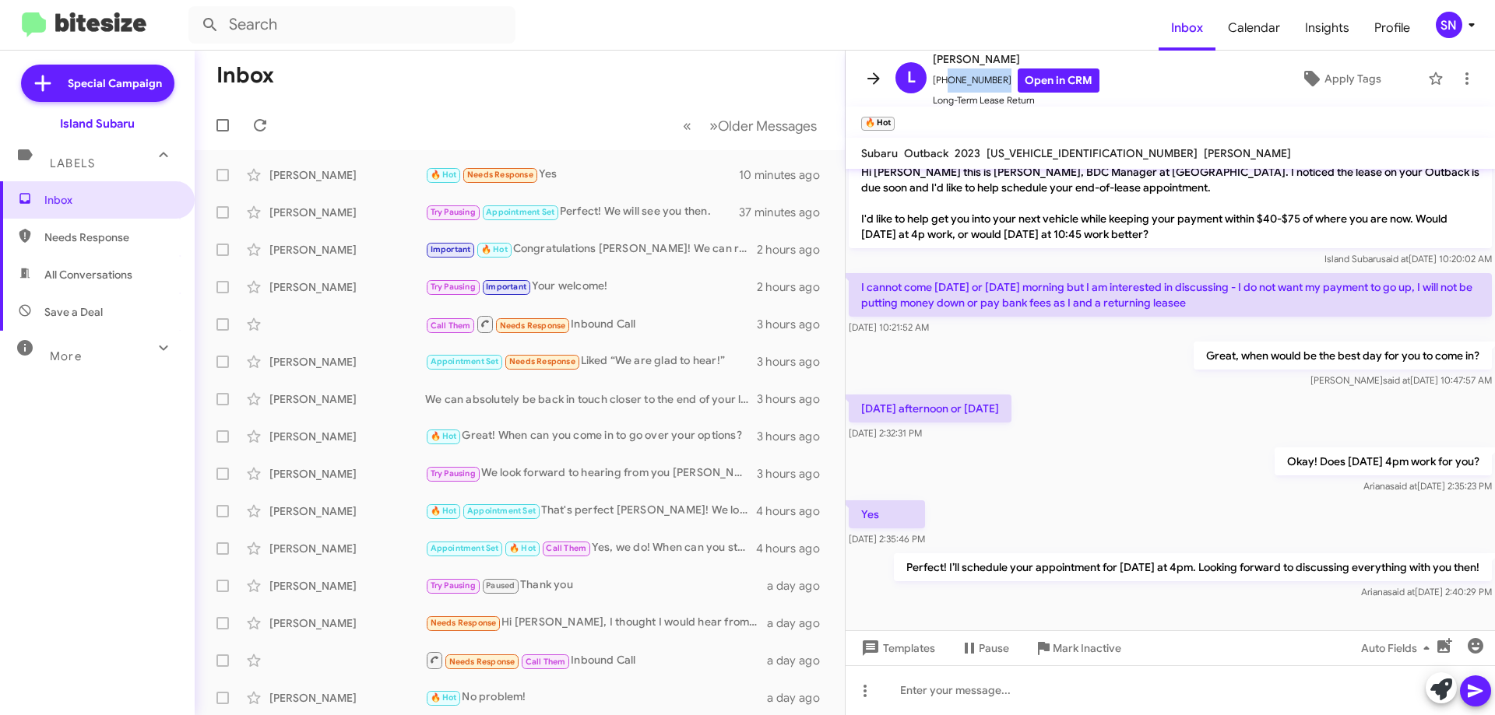 The image size is (1495, 715). I want to click on a: Open in CRM, so click(1058, 80).